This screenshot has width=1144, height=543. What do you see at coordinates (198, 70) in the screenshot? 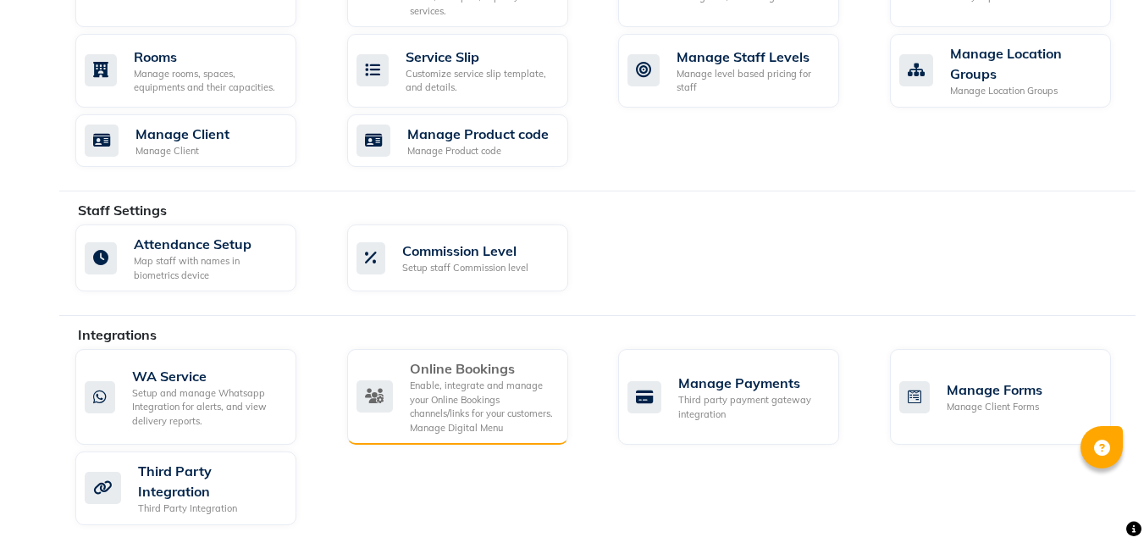
I see `a: RoomsManage rooms, spaces, equipments and their capacities.` at bounding box center [198, 70].